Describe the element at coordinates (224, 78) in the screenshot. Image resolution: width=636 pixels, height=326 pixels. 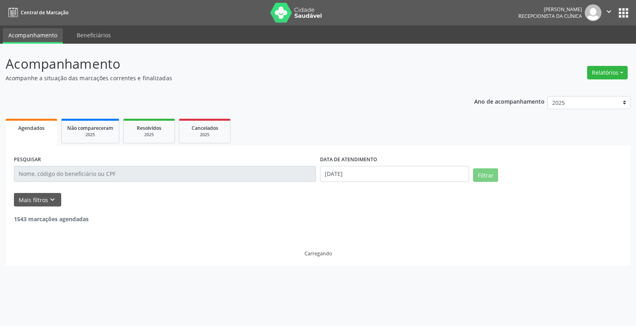
I see `p: Acompanhe a situação das marcações correntes e finalizadas` at that location.